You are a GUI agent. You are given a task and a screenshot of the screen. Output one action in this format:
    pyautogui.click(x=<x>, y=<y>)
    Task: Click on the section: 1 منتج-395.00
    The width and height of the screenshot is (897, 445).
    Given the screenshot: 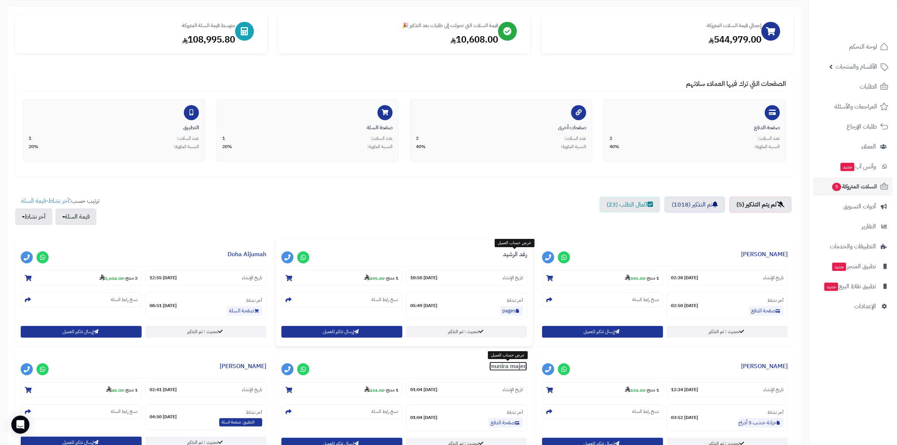 What is the action you would take?
    pyautogui.click(x=602, y=278)
    